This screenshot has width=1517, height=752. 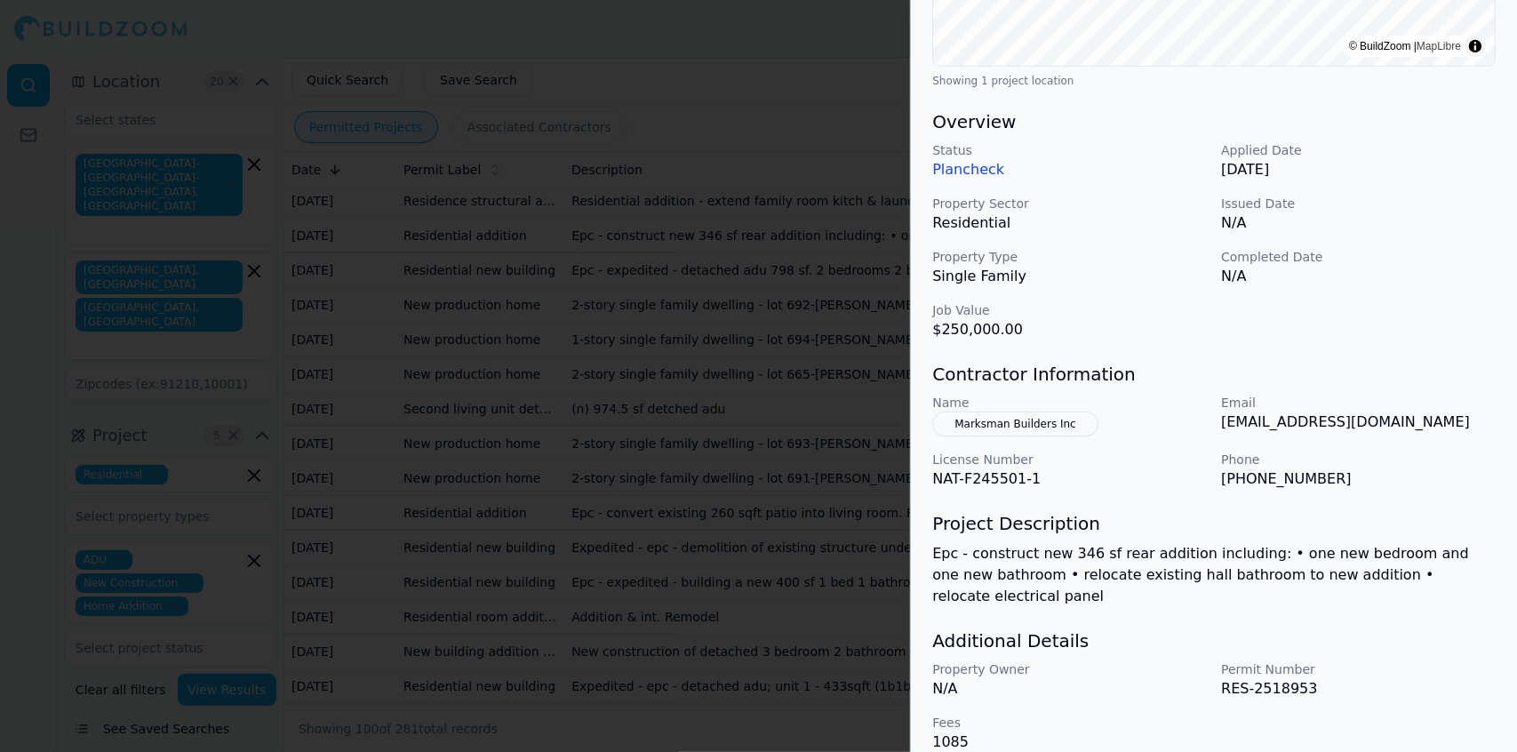 What do you see at coordinates (1069, 276) in the screenshot?
I see `p: Single Family` at bounding box center [1069, 276].